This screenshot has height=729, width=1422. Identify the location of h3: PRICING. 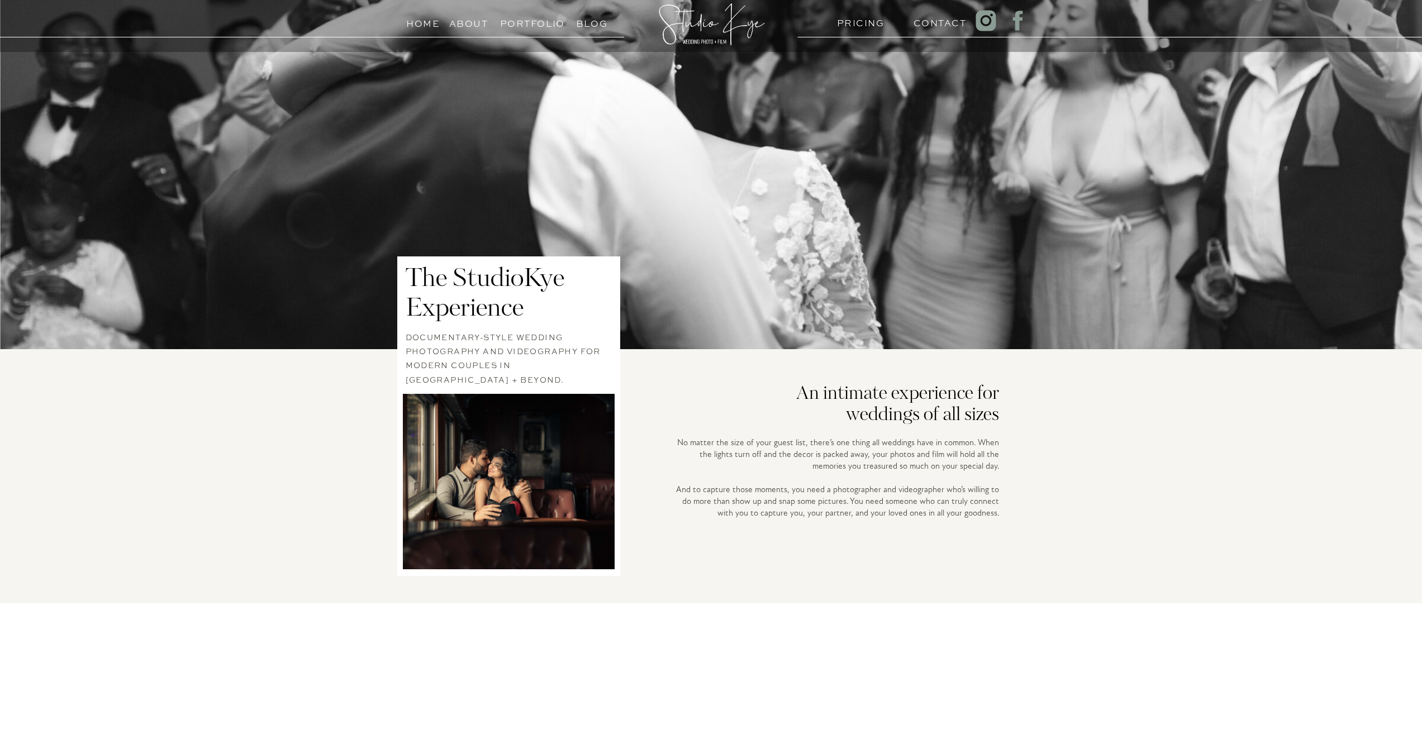
(858, 20).